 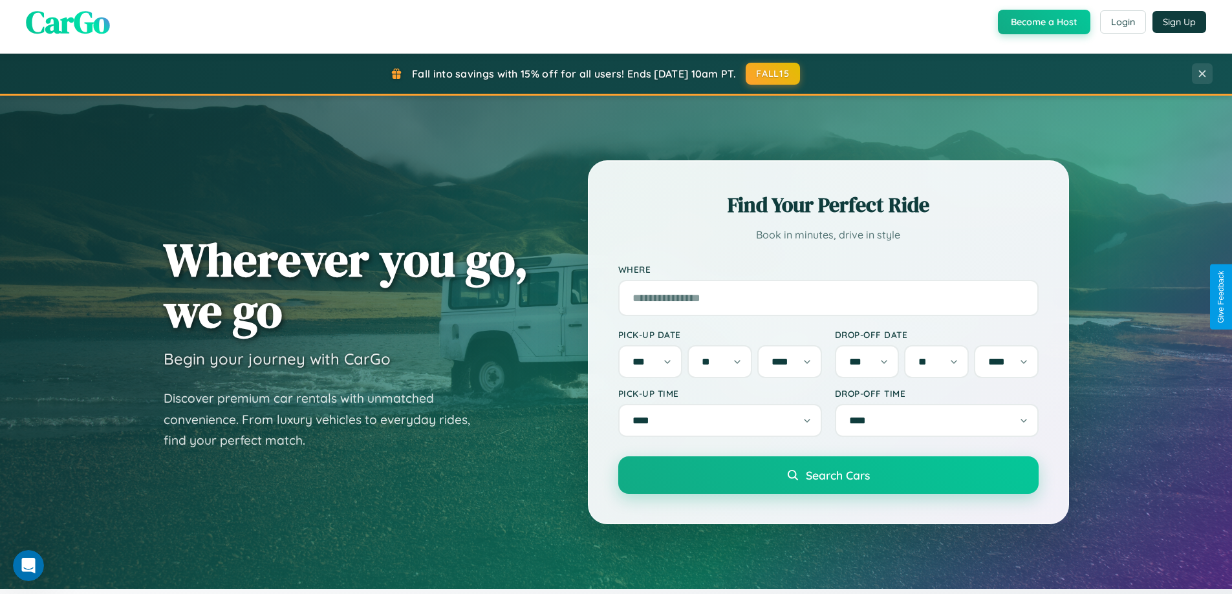 I want to click on label: Drop-off Time, so click(x=936, y=393).